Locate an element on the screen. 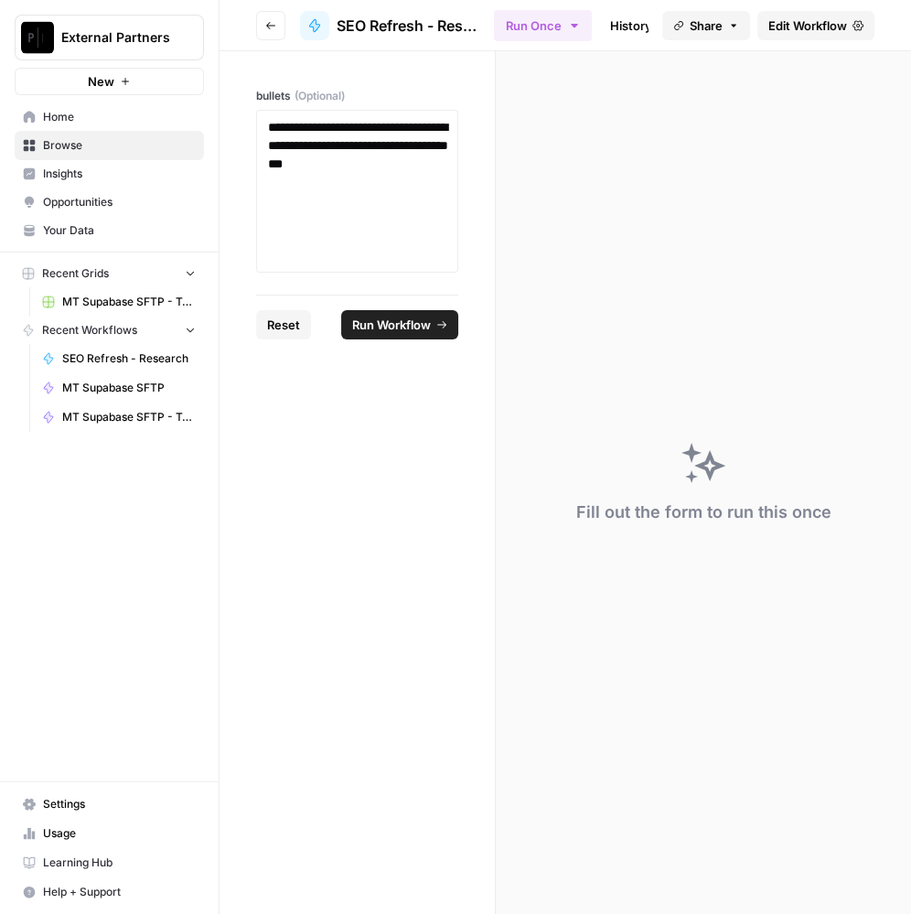 This screenshot has width=911, height=914. span: Opportunities is located at coordinates (119, 202).